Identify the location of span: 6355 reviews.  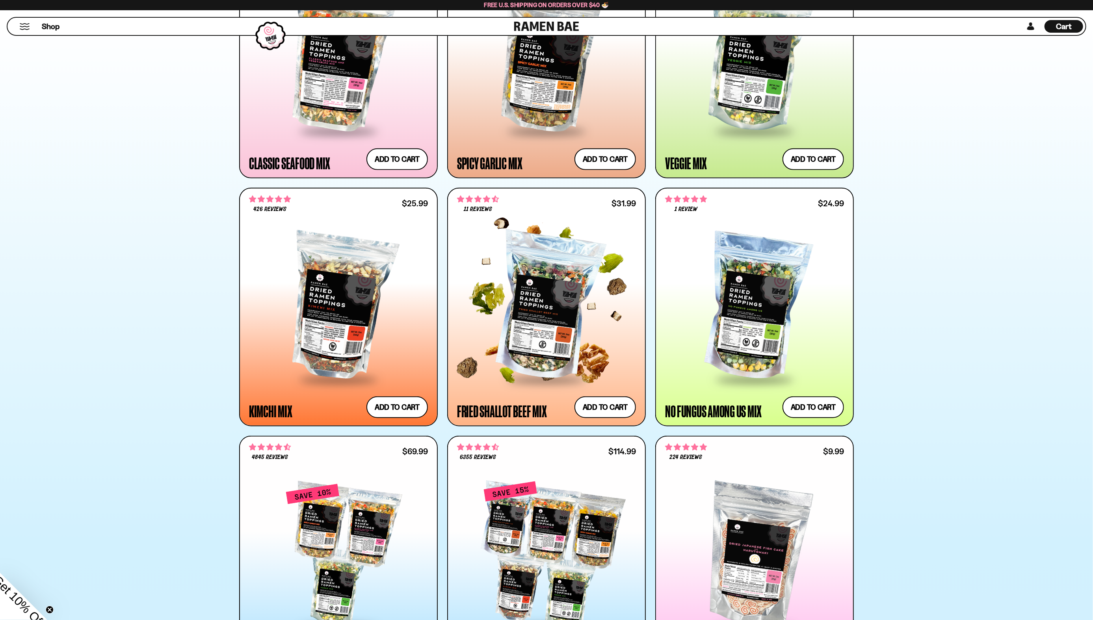
(478, 458).